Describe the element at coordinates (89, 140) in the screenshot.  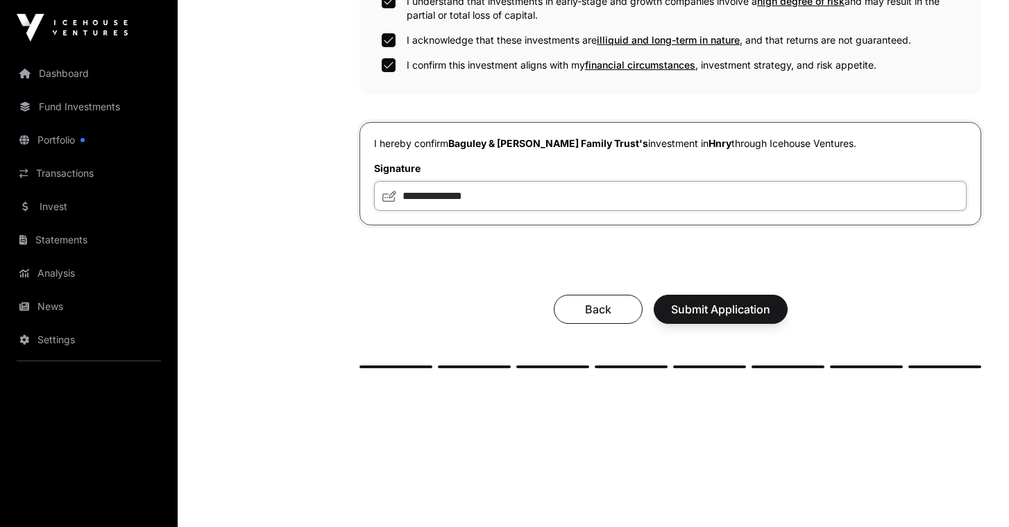
I see `a: Portfolio` at that location.